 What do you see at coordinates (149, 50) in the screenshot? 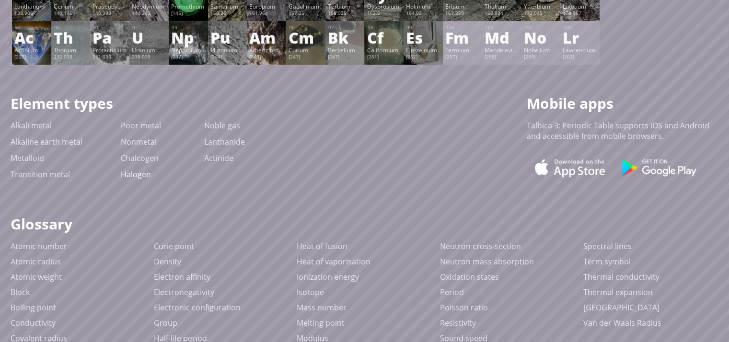
I see `div: Uranium` at bounding box center [149, 50].